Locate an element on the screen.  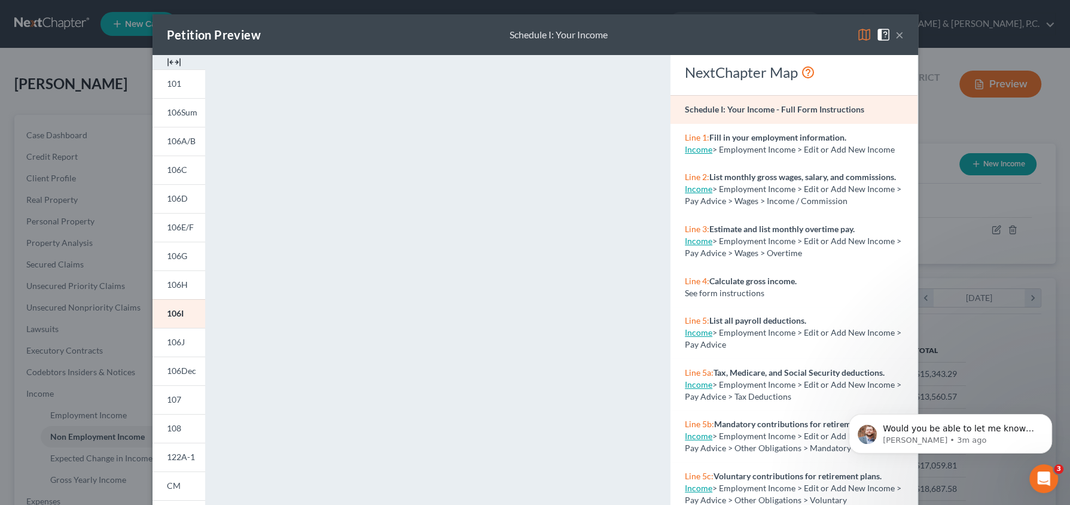
span: 106D is located at coordinates (177, 198).